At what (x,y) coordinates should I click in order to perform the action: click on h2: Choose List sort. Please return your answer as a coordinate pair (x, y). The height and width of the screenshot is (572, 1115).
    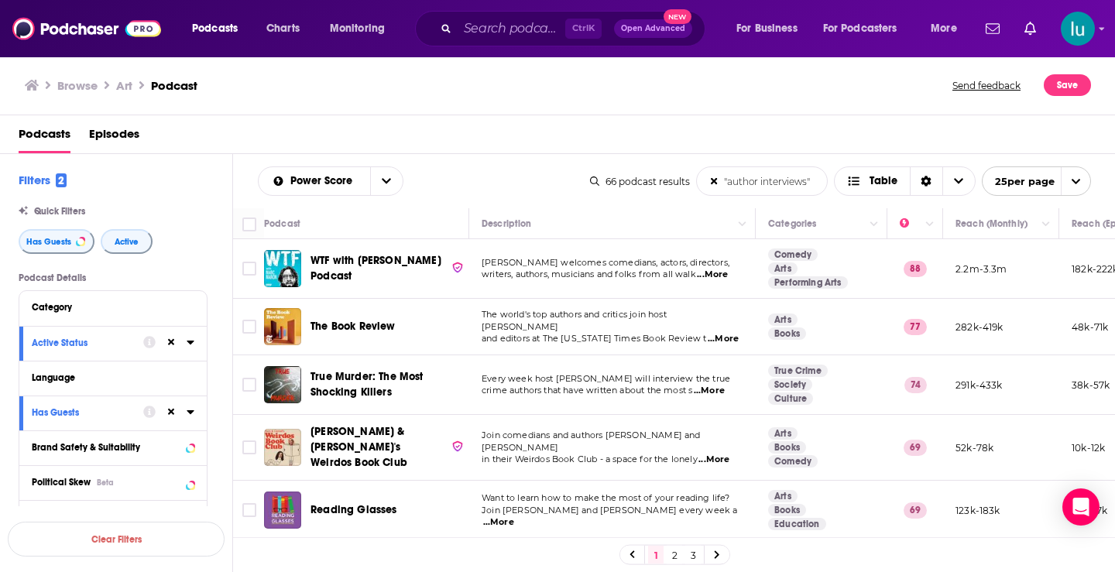
    Looking at the image, I should click on (331, 181).